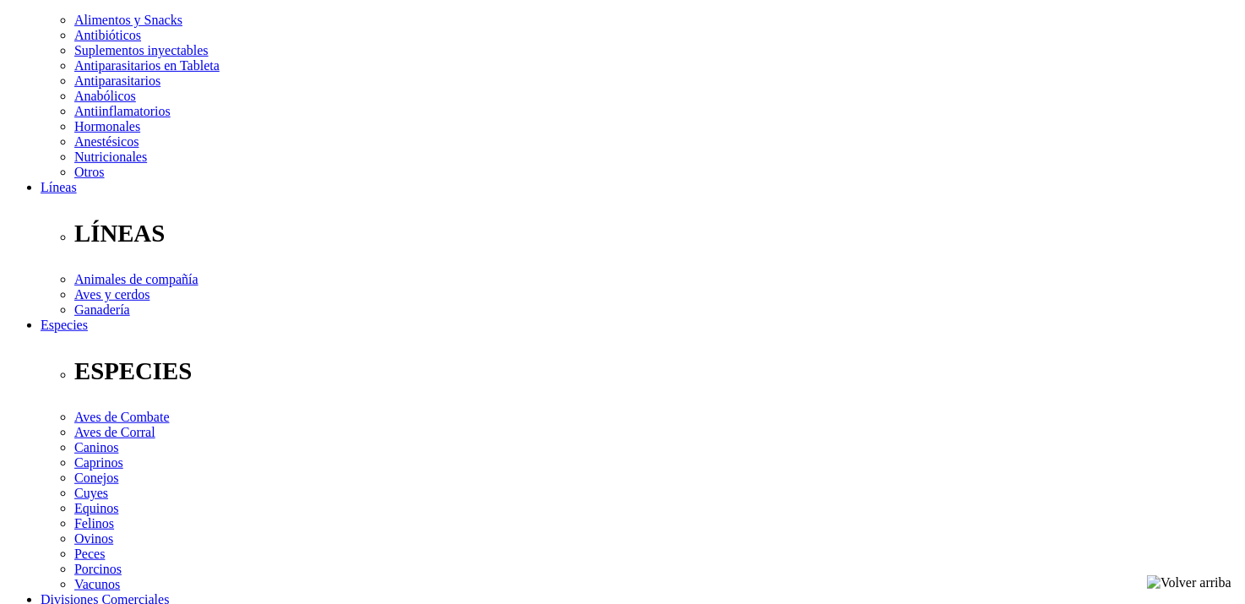  What do you see at coordinates (117, 80) in the screenshot?
I see `span: Antiparasitarios` at bounding box center [117, 80].